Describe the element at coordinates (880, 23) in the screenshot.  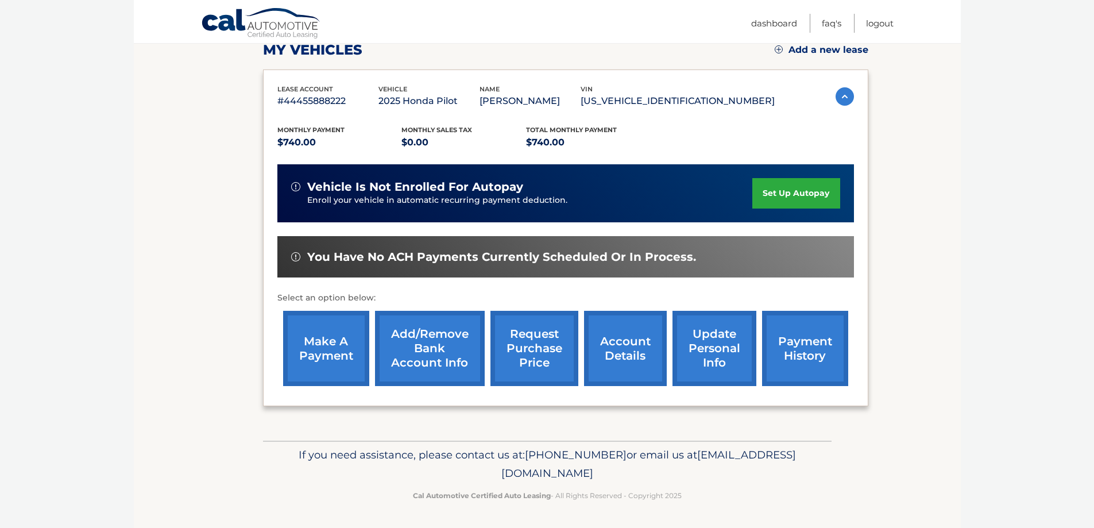
I see `a: Logout` at that location.